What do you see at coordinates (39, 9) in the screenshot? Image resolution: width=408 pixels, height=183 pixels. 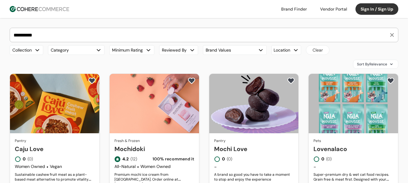 I see `img: Cohere Logo` at bounding box center [39, 9].